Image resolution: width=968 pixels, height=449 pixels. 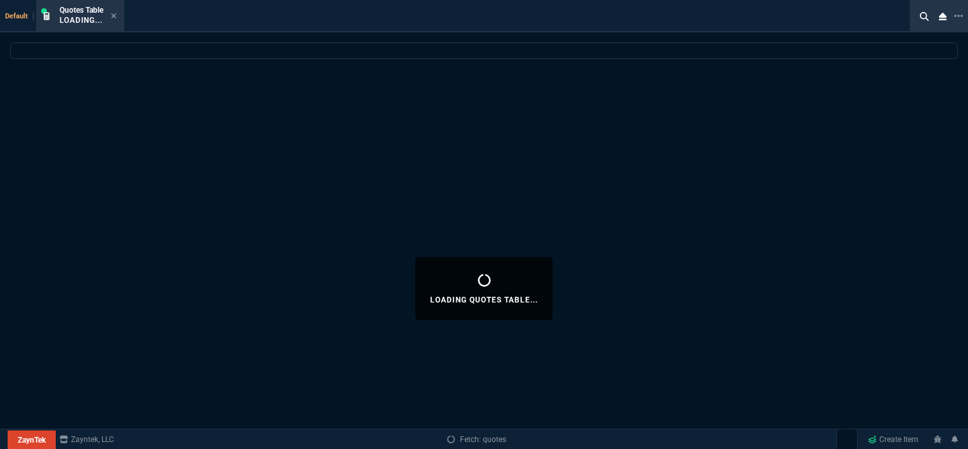 I want to click on nx-icon: Close Tab, so click(x=113, y=16).